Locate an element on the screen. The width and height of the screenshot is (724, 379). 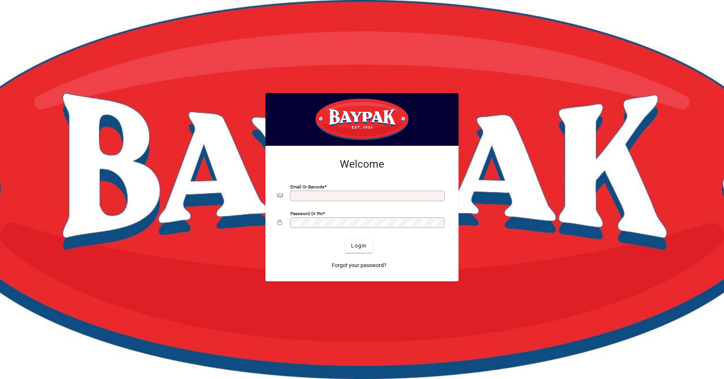
a: Forgot your password? is located at coordinates (359, 266).